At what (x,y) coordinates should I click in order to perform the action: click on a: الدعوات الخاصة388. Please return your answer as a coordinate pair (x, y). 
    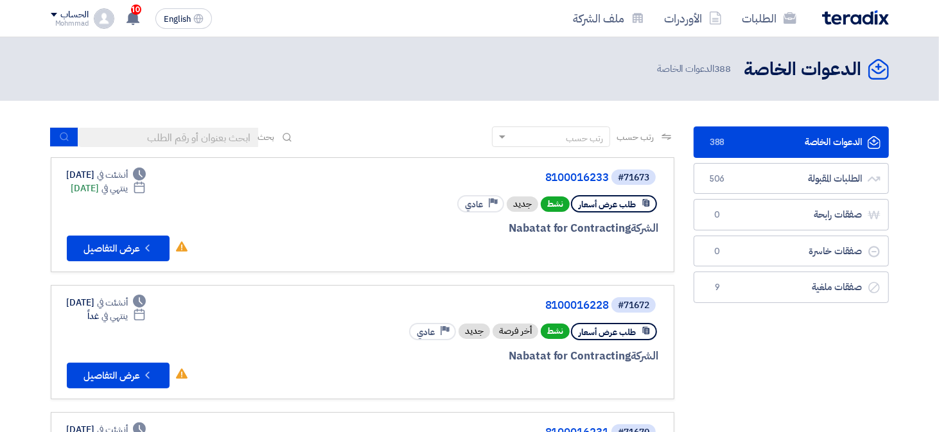
    Looking at the image, I should click on (791, 142).